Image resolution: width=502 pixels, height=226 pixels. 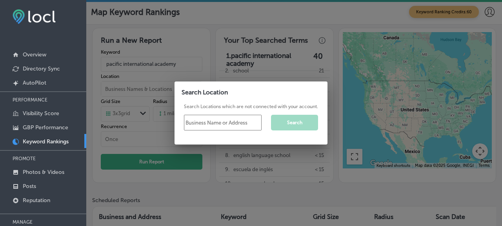 I want to click on img: fda3e92497d09a02dc62c9cd864e3231.png, so click(x=34, y=16).